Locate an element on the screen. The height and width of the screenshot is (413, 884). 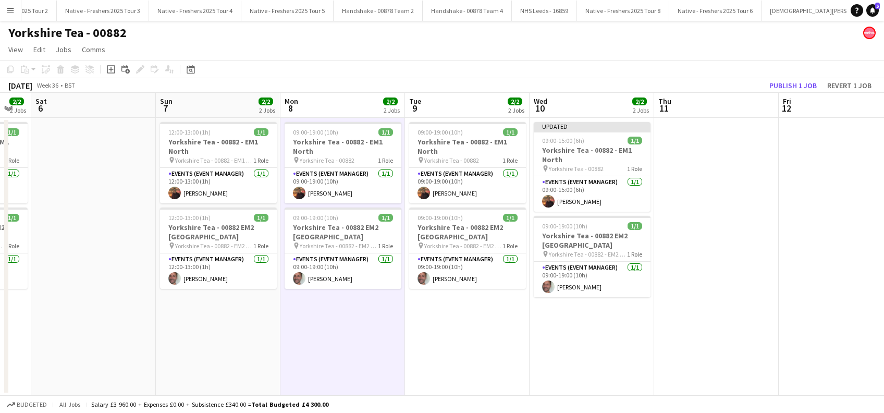
span: 7 is located at coordinates (165, 108).